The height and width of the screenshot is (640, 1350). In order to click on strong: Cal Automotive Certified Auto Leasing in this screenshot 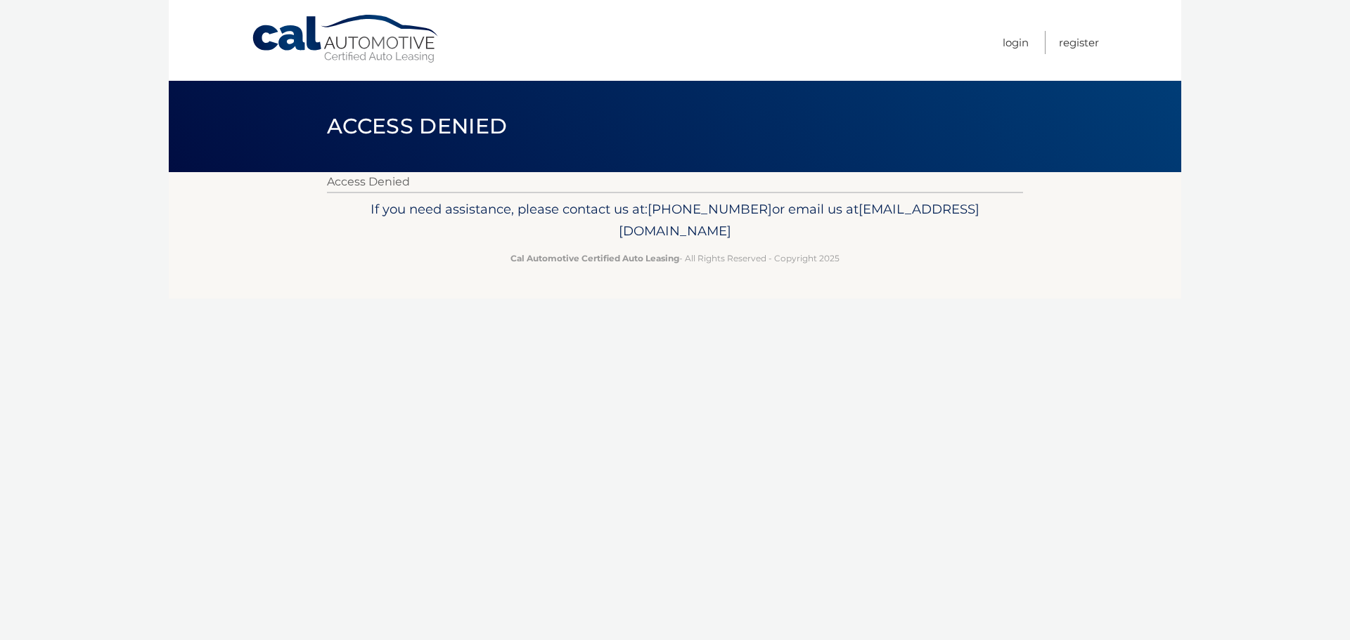, I will do `click(595, 258)`.